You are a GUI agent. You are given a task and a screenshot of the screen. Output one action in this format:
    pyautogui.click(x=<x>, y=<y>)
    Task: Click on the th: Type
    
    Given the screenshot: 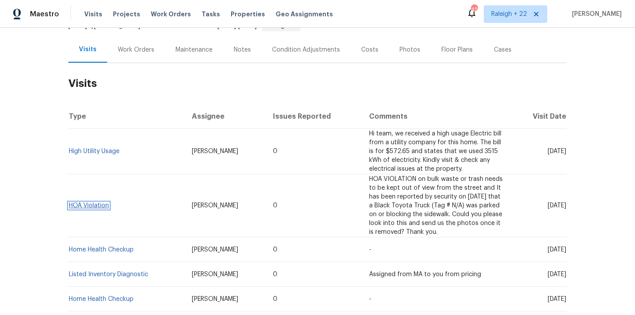 What is the action you would take?
    pyautogui.click(x=127, y=116)
    